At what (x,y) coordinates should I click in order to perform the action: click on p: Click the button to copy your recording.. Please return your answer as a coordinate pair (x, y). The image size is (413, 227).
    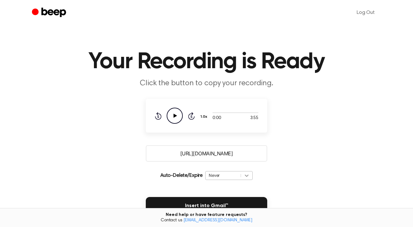
    Looking at the image, I should click on (206, 83).